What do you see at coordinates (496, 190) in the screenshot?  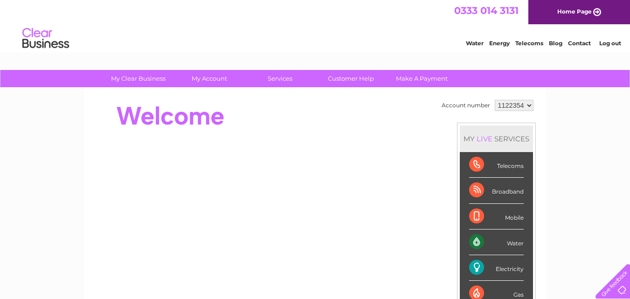 I see `div: Broadband` at bounding box center [496, 190].